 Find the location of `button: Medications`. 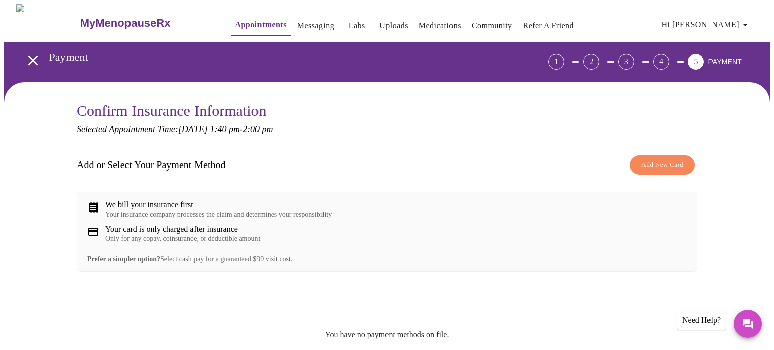

button: Medications is located at coordinates (440, 26).